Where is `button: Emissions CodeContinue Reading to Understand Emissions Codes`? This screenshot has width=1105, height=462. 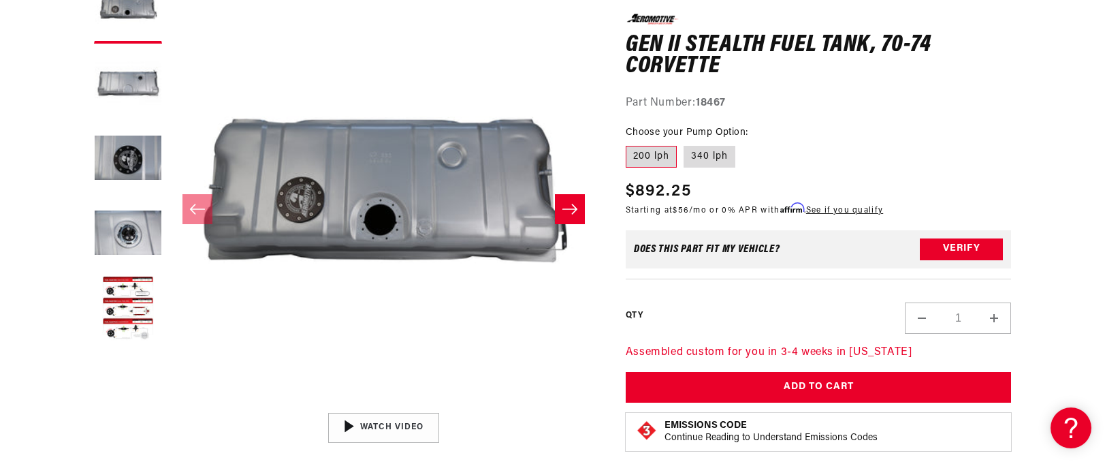 button: Emissions CodeContinue Reading to Understand Emissions Codes is located at coordinates (771, 431).